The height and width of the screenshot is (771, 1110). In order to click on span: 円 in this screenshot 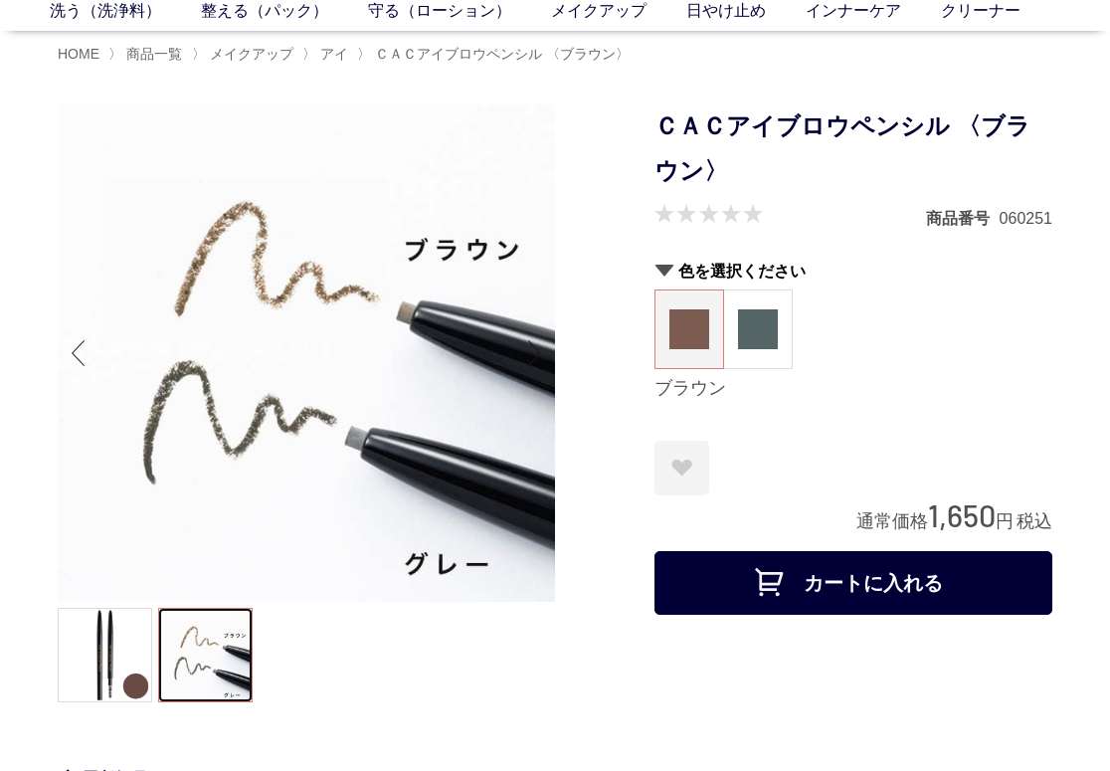, I will do `click(1005, 521)`.